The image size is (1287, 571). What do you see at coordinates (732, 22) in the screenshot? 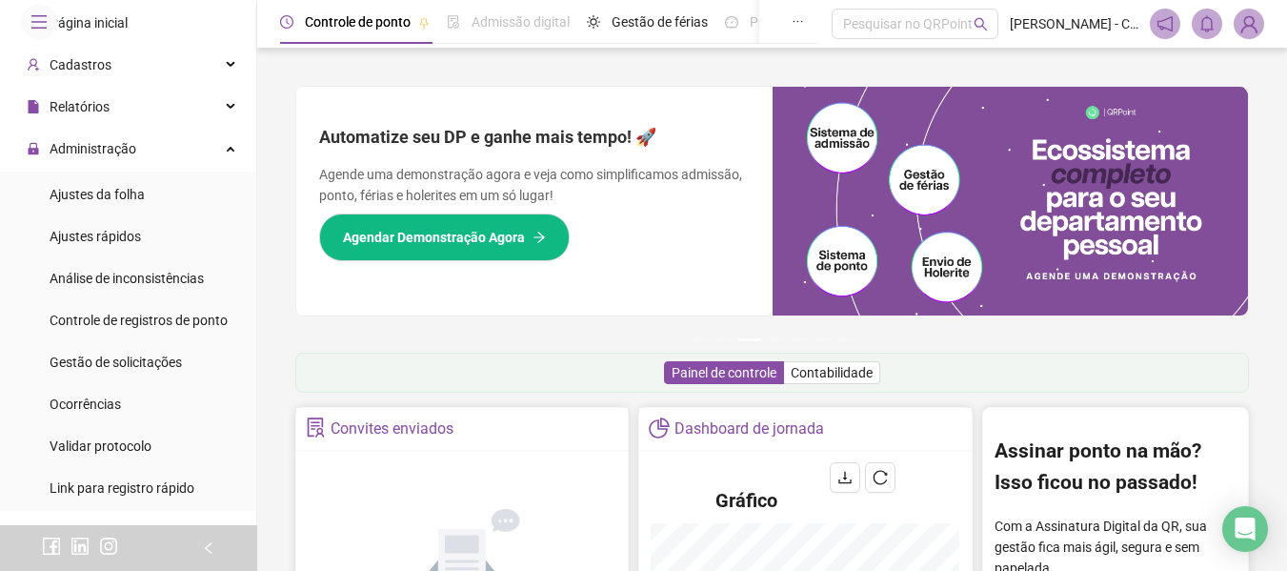
I see `span: dashboard` at bounding box center [732, 22].